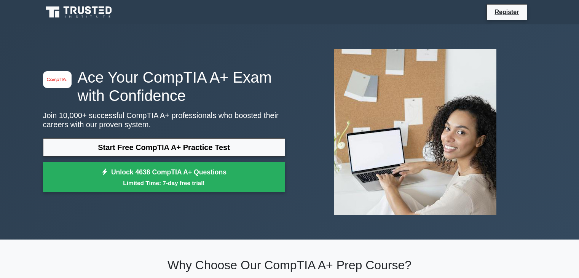 The image size is (579, 278). What do you see at coordinates (164, 86) in the screenshot?
I see `h1: Ace Your CompTIA A+ Exam with Confidence` at bounding box center [164, 86].